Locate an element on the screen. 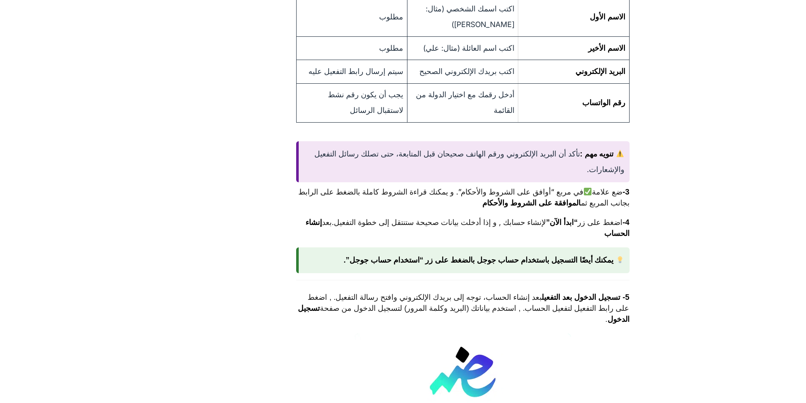 The width and height of the screenshot is (806, 403). strong: إنشاء الحساب is located at coordinates (467, 228).